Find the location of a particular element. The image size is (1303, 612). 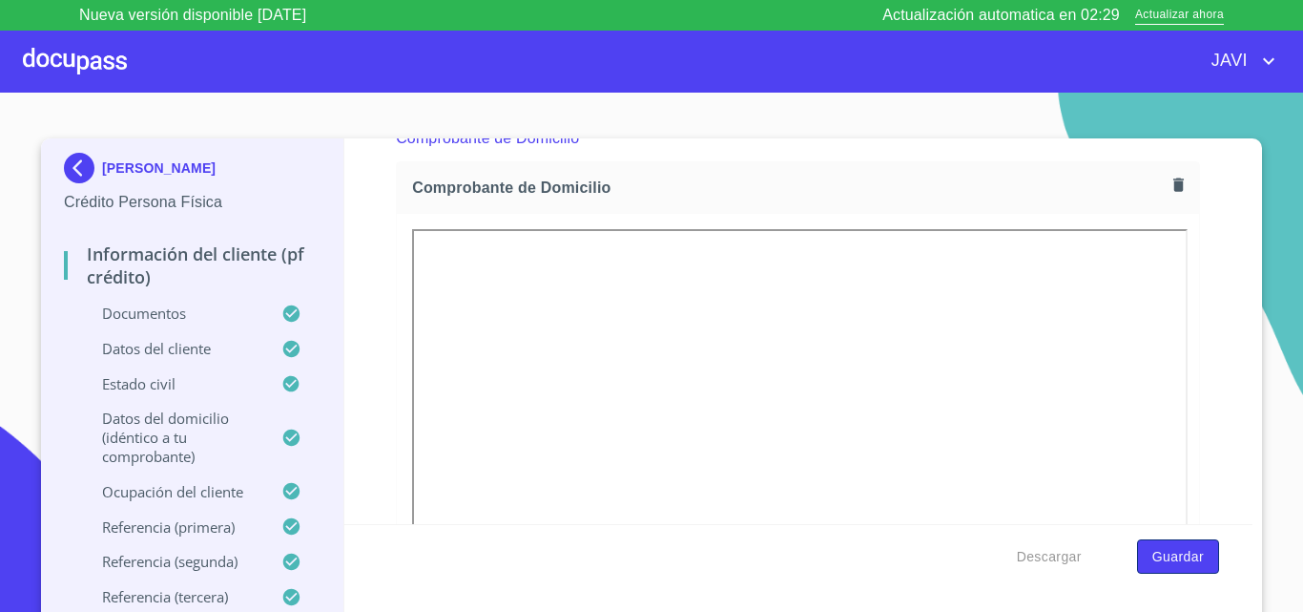

button: account of current user is located at coordinates (1238, 61).